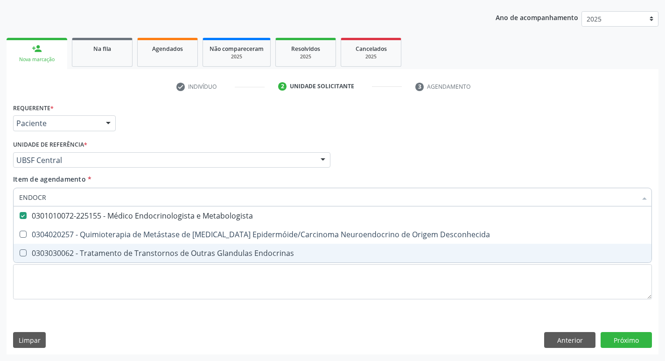  Describe the element at coordinates (306, 49) in the screenshot. I see `span: Resolvidos` at that location.